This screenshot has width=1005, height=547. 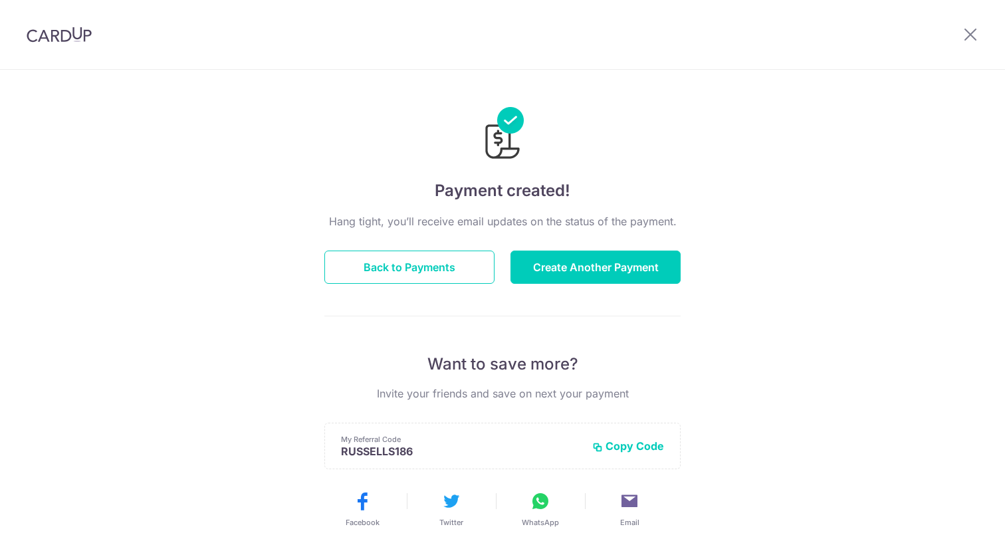 What do you see at coordinates (630, 509) in the screenshot?
I see `button: Email` at bounding box center [630, 509].